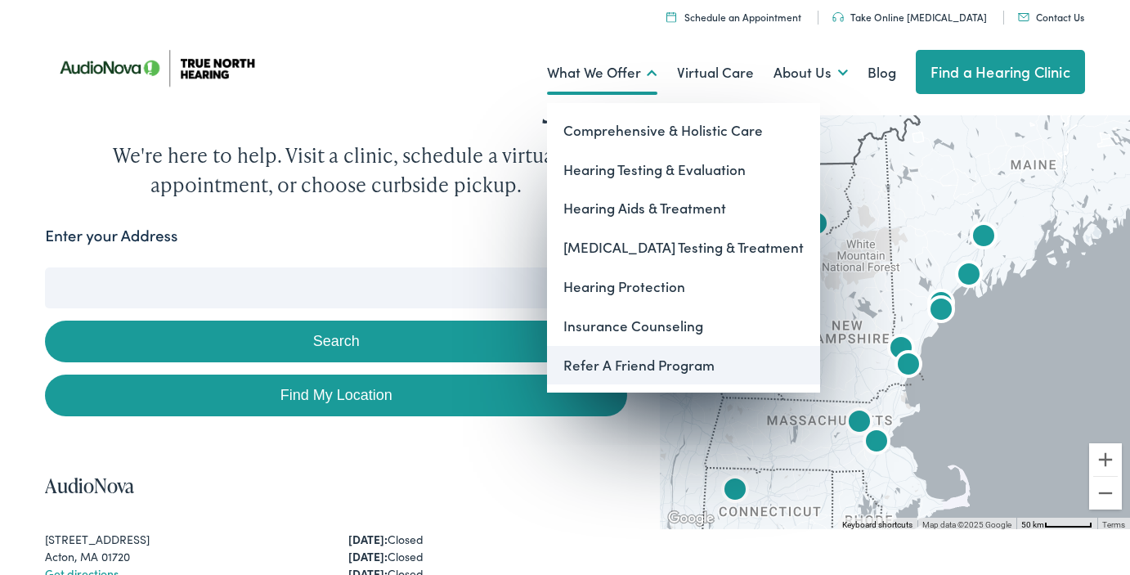  What do you see at coordinates (336, 288) in the screenshot?
I see `input: Enter your address or zip code` at bounding box center [336, 288].